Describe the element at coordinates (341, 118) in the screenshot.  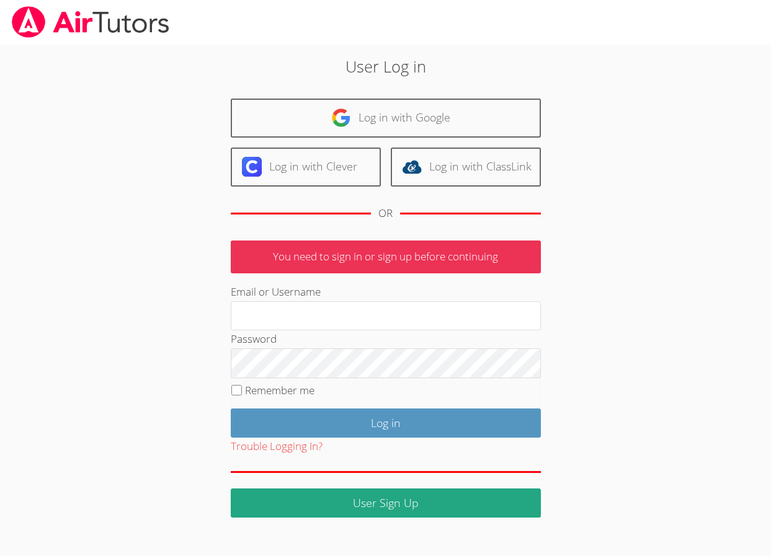
I see `img: google-logo-50288ca7cdecda66e5e0955fdab243c47b7ad437acaf1139b6f446037453330a.svg` at that location.